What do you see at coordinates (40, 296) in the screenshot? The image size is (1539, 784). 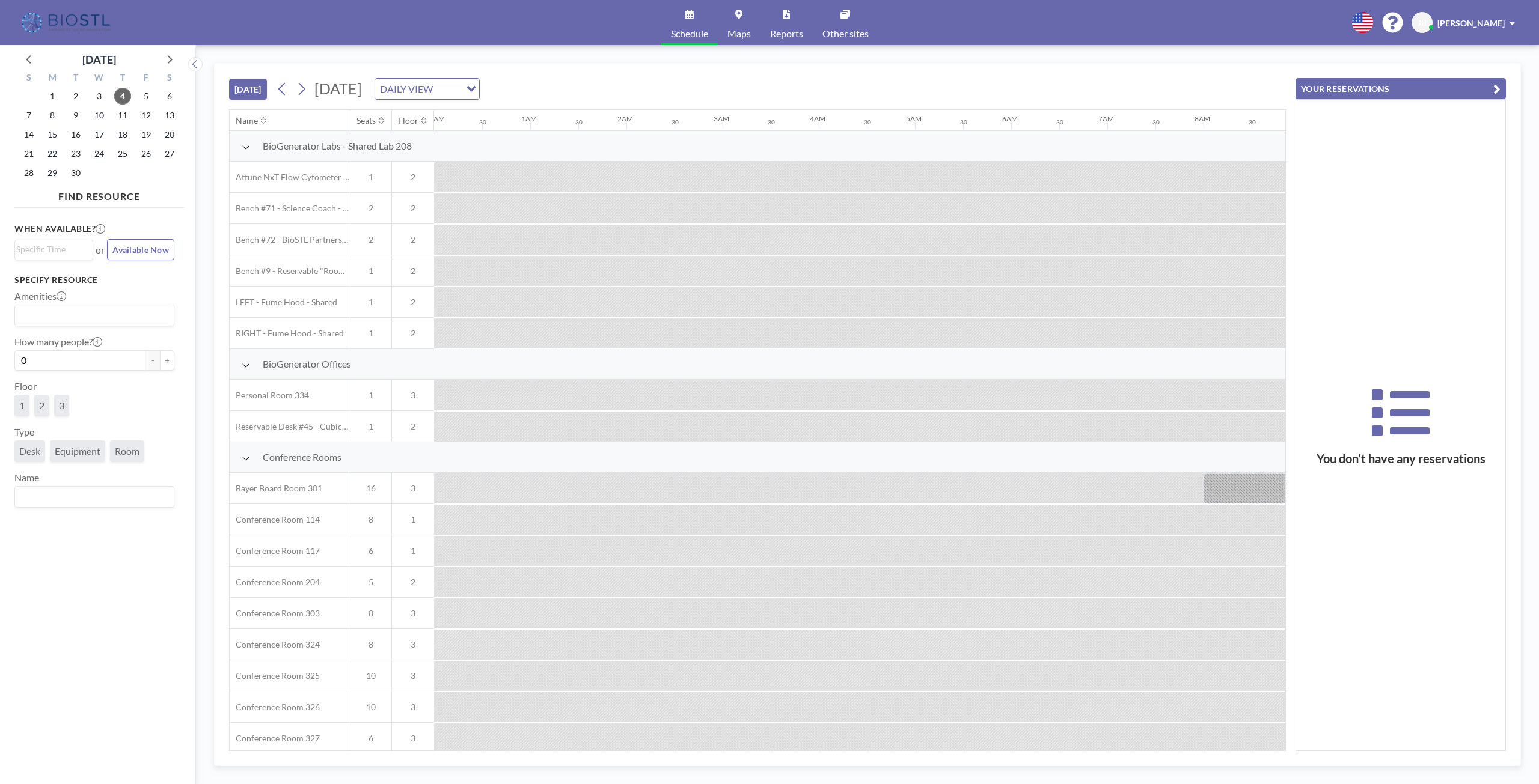 I see `label: Amenities` at bounding box center [40, 296].